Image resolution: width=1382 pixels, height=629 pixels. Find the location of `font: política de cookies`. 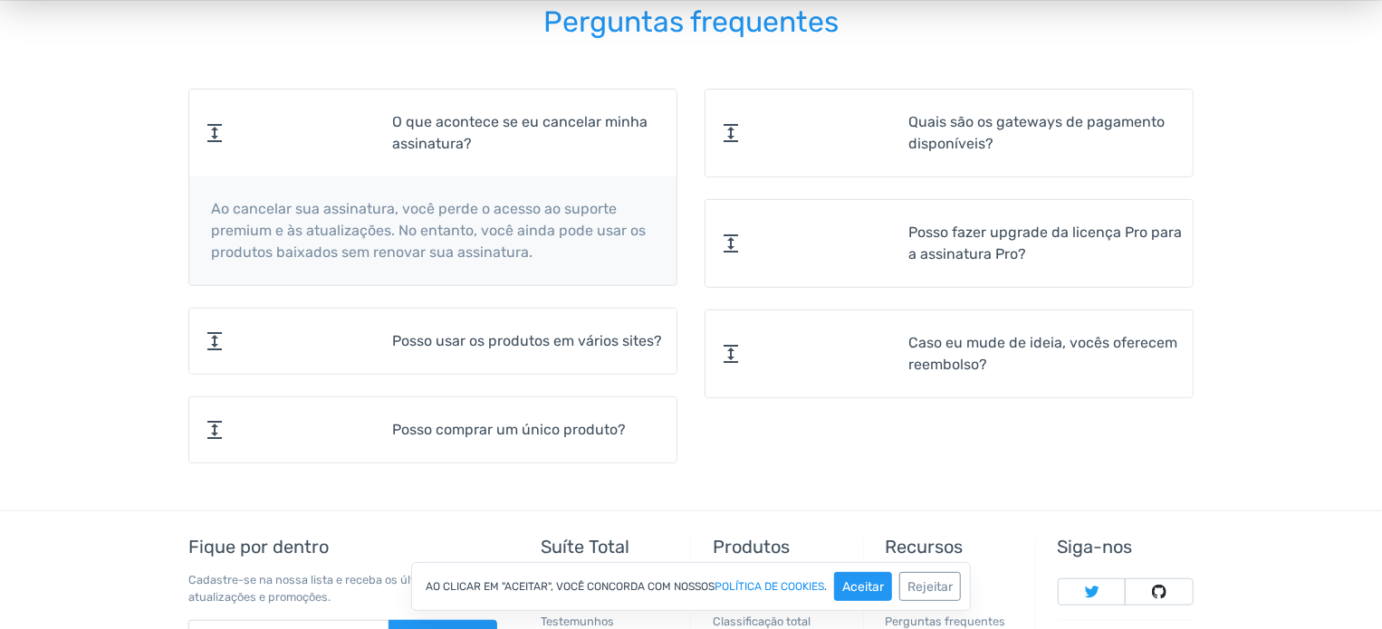

font: política de cookies is located at coordinates (769, 587).